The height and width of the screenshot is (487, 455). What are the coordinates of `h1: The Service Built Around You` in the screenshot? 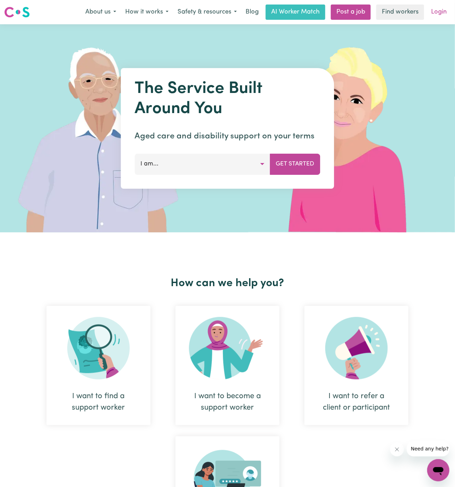 It's located at (228, 99).